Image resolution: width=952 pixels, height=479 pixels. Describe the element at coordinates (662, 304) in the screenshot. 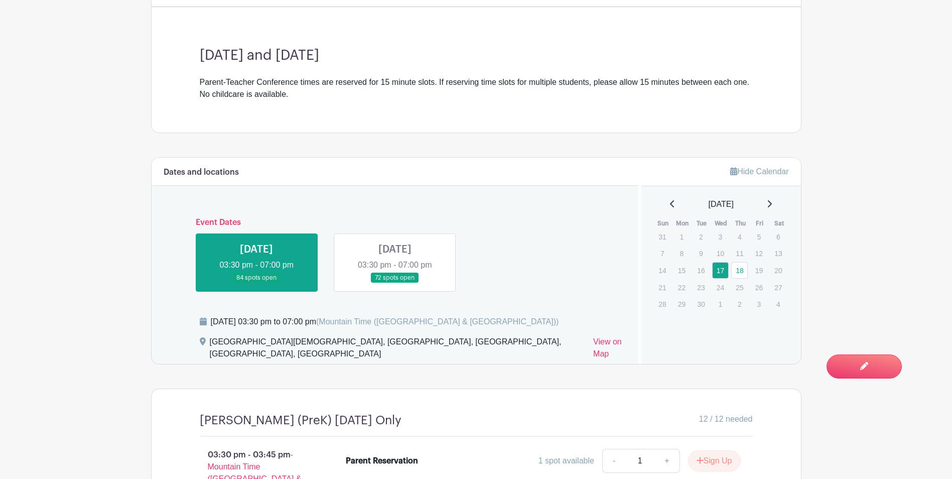

I see `p: 28` at that location.